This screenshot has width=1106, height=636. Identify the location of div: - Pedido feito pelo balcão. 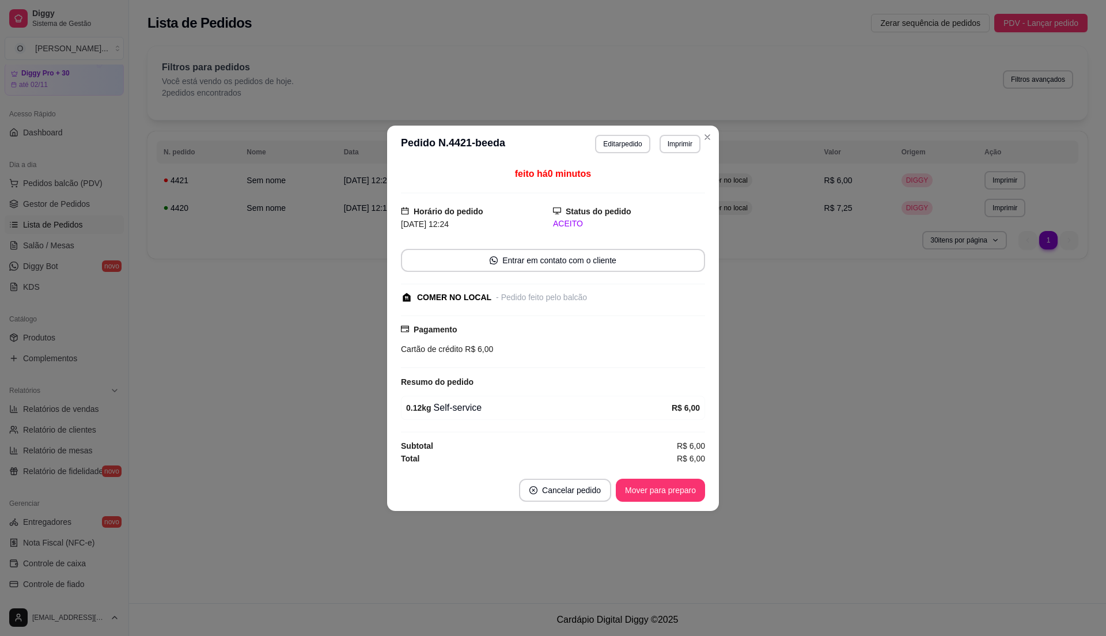
(541, 297).